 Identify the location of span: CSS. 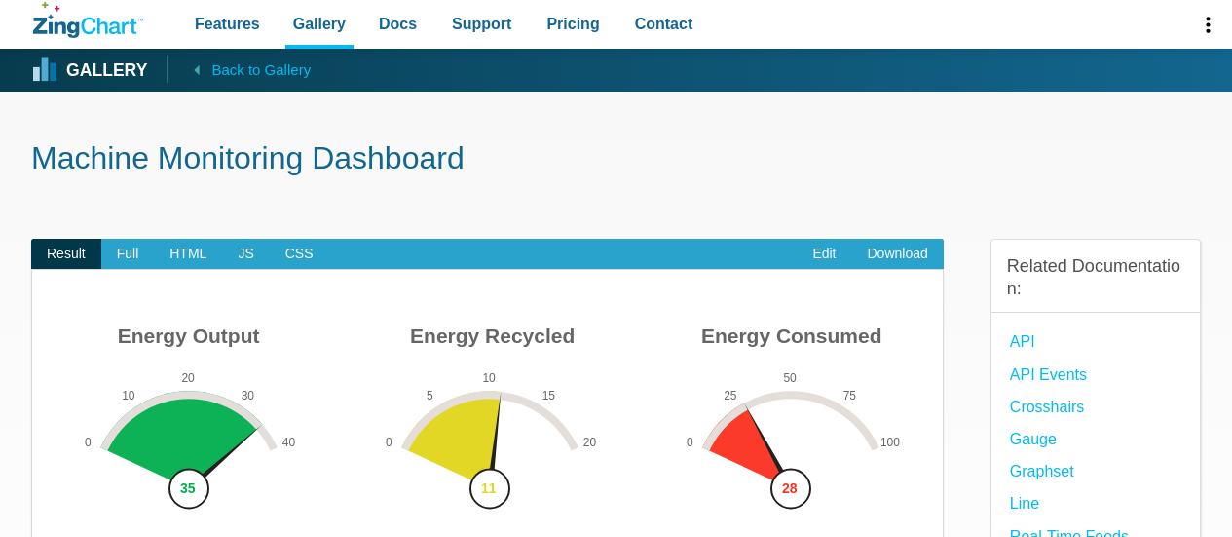
(299, 254).